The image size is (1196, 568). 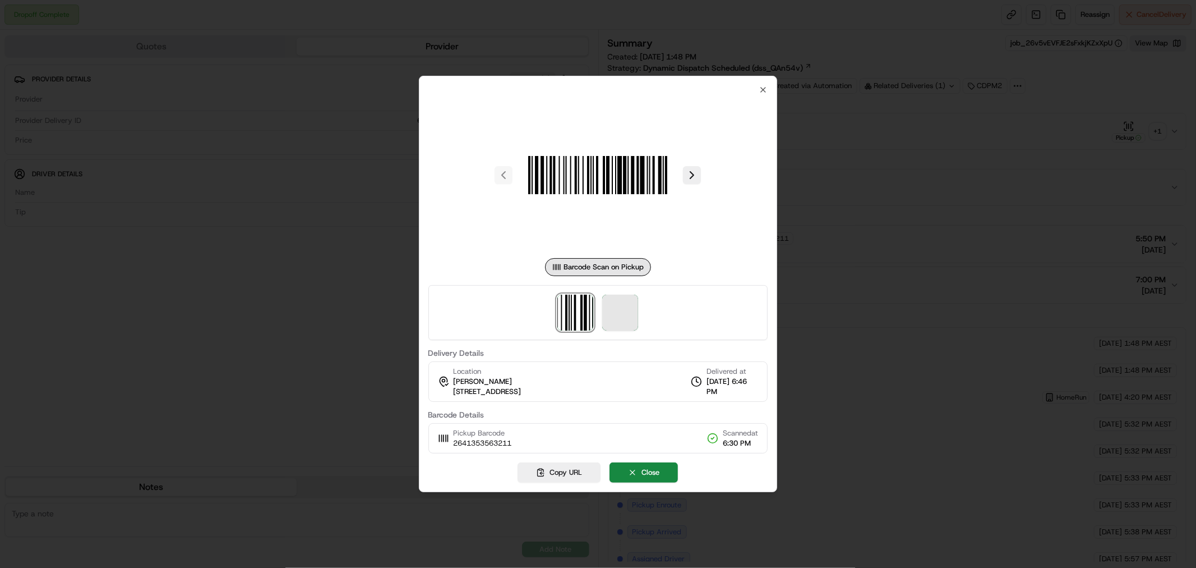 What do you see at coordinates (740, 433) in the screenshot?
I see `span: Scanned at` at bounding box center [740, 433].